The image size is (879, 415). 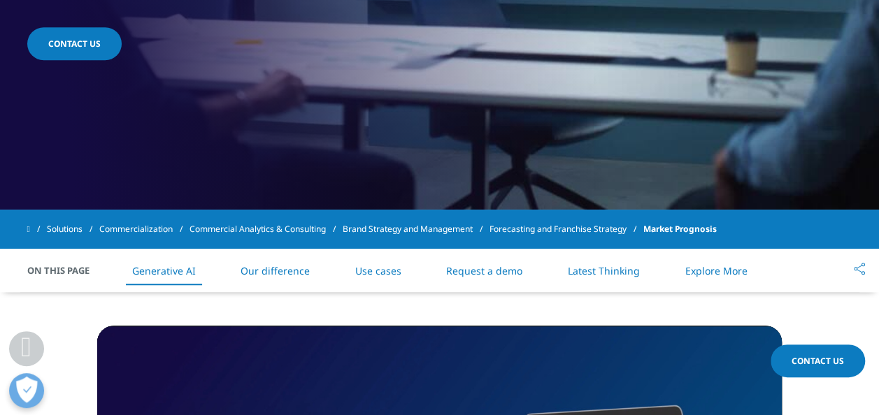 I want to click on button: Open Preferences, so click(x=27, y=391).